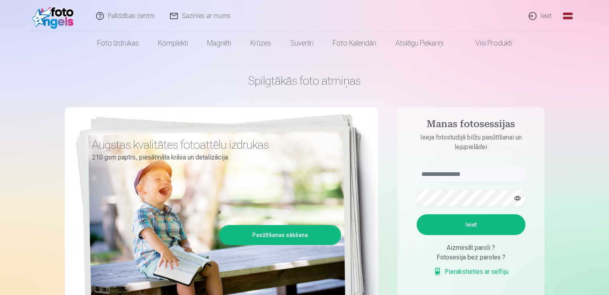 This screenshot has height=295, width=609. Describe the element at coordinates (219, 43) in the screenshot. I see `a: Magnēti` at that location.